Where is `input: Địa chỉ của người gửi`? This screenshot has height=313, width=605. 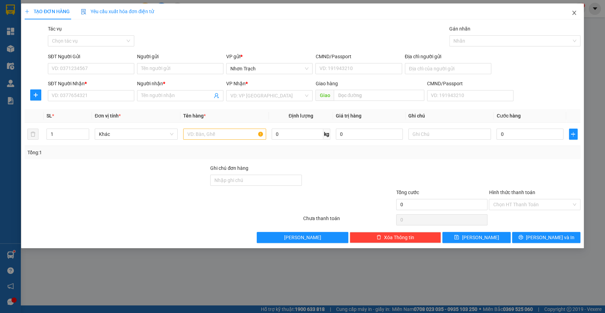 input: Địa chỉ của người gửi is located at coordinates (448, 69).